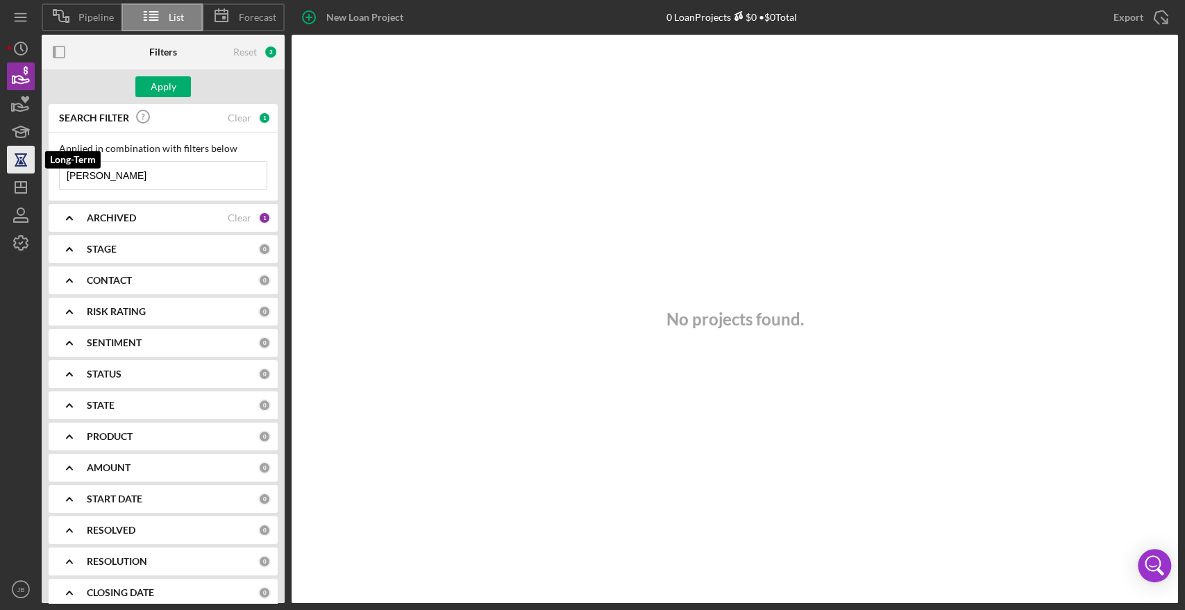  Describe the element at coordinates (176, 17) in the screenshot. I see `span: List` at that location.